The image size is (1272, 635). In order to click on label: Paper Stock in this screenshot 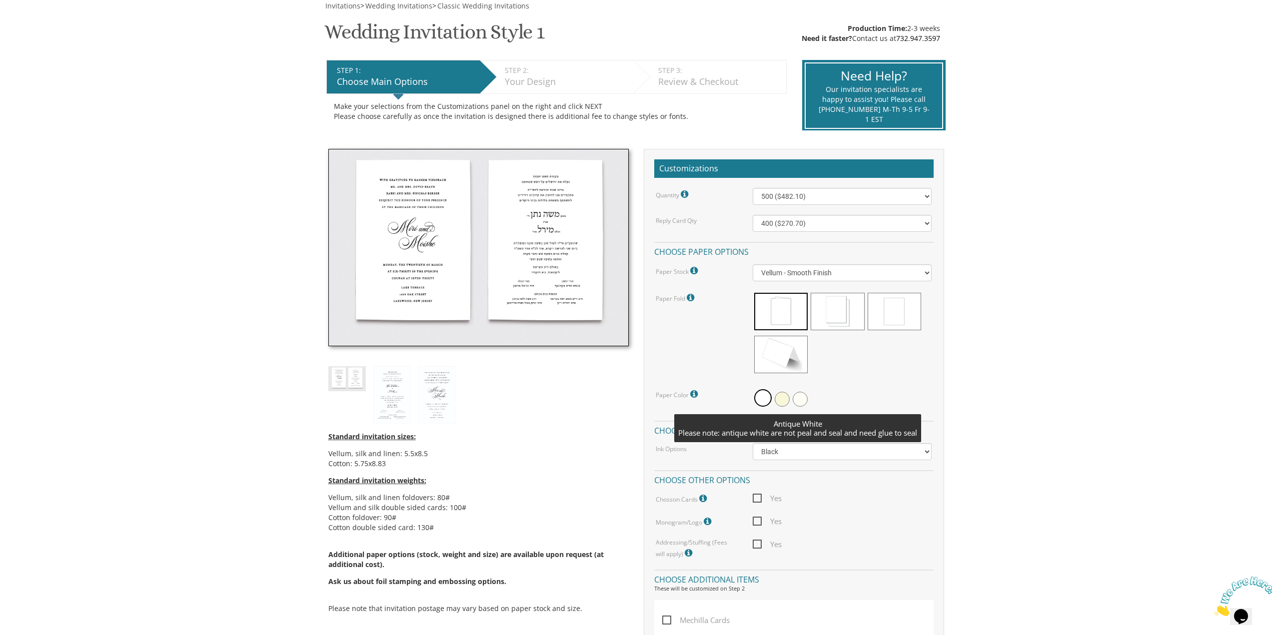, I will do `click(677, 271)`.